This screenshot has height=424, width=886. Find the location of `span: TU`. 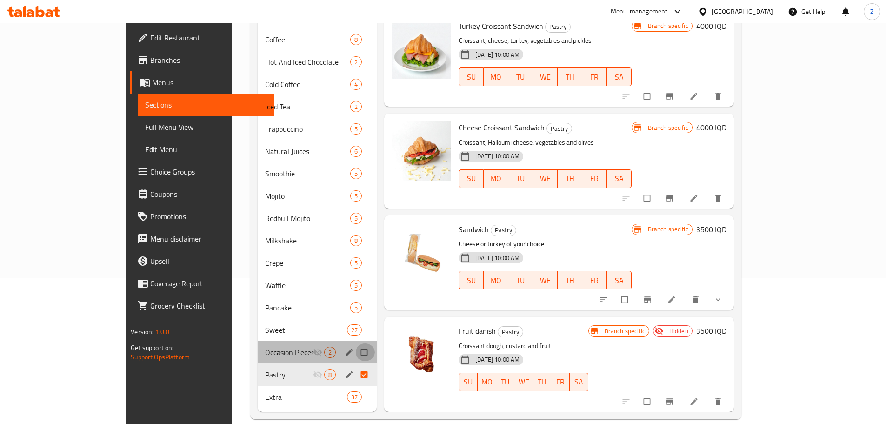

span: TU is located at coordinates (520, 280).